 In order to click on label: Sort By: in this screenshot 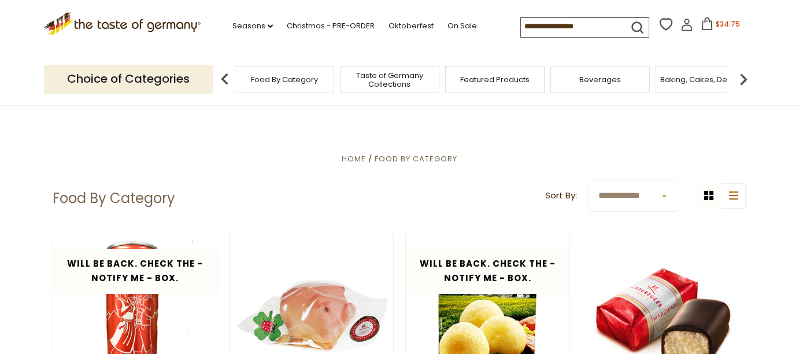, I will do `click(561, 196)`.